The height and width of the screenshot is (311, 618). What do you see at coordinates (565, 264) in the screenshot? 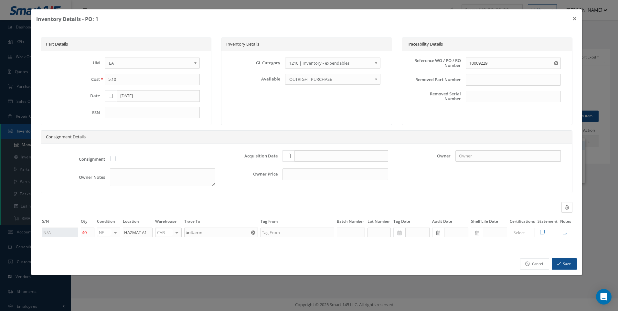
I see `button: Save` at bounding box center [565, 264].